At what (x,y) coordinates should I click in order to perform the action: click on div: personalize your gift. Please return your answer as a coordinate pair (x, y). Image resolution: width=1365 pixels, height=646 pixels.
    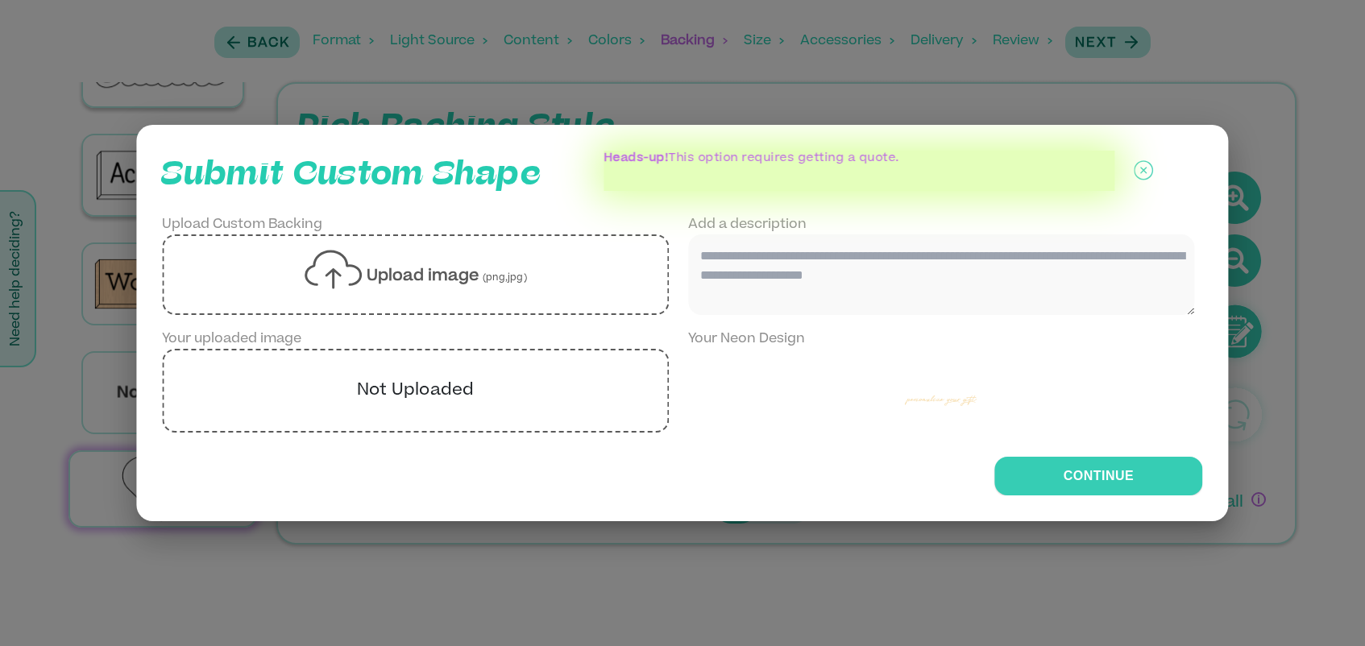
    Looking at the image, I should click on (941, 401).